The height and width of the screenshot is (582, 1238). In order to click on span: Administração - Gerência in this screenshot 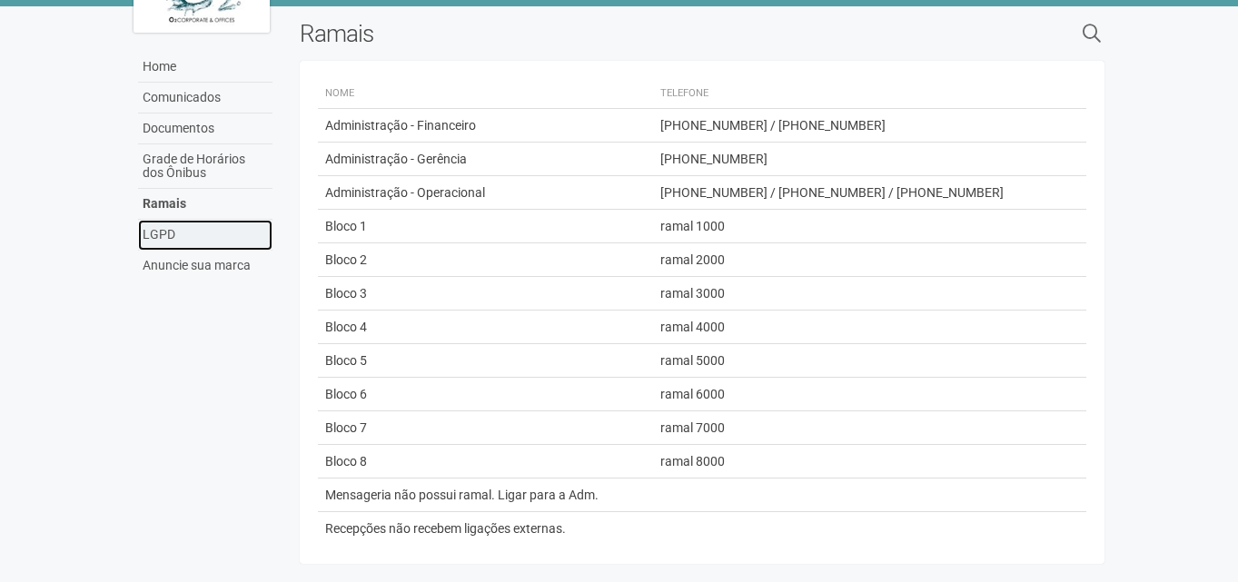, I will do `click(396, 159)`.